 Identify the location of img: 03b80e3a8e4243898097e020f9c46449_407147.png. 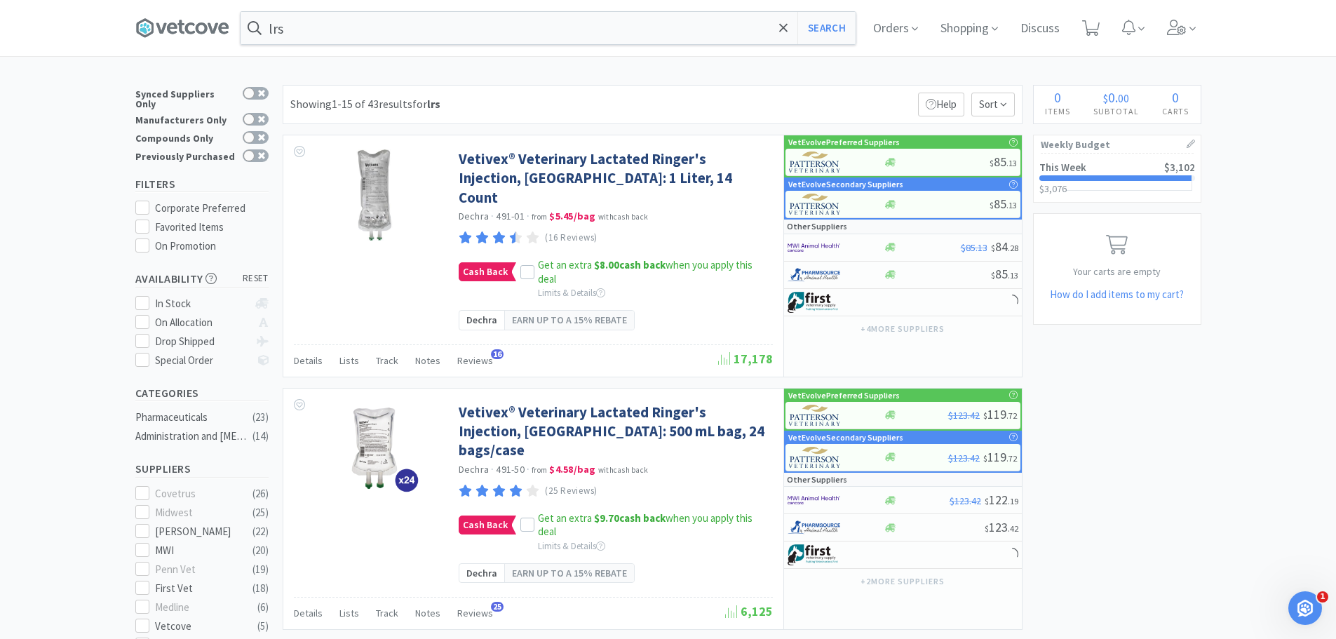
(374, 448).